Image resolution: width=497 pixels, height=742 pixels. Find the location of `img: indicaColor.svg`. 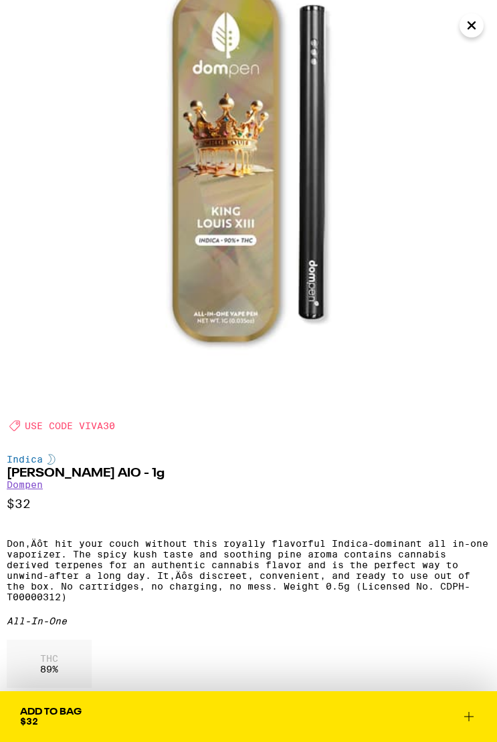

img: indicaColor.svg is located at coordinates (51, 459).